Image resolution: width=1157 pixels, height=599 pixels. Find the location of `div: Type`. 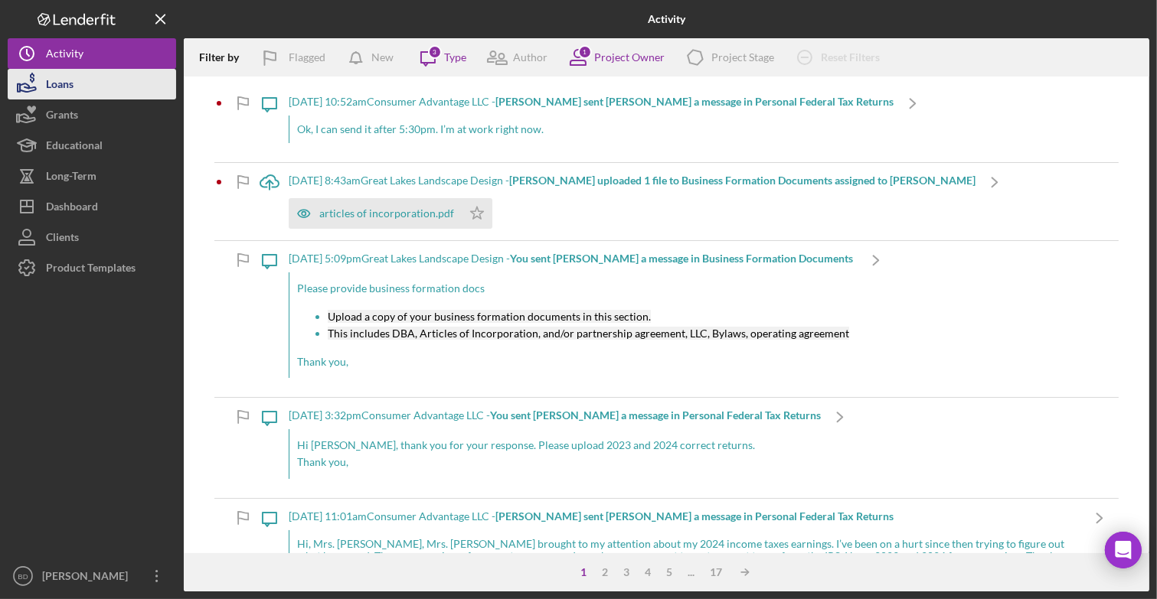

div: Type is located at coordinates (455, 57).